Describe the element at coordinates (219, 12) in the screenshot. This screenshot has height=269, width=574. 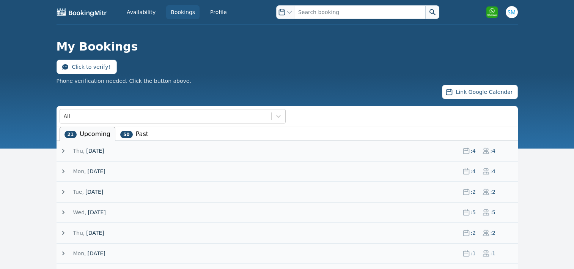
I see `a: Profile` at that location.